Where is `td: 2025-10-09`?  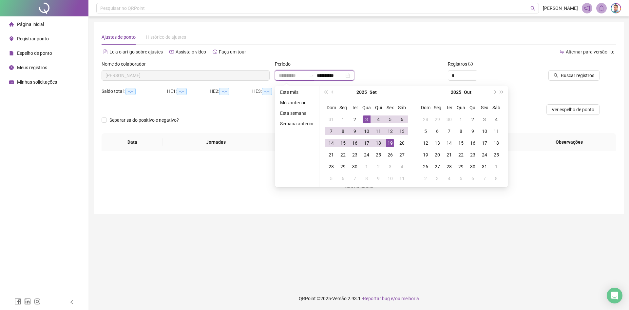
td: 2025-10-09 is located at coordinates (473, 131).